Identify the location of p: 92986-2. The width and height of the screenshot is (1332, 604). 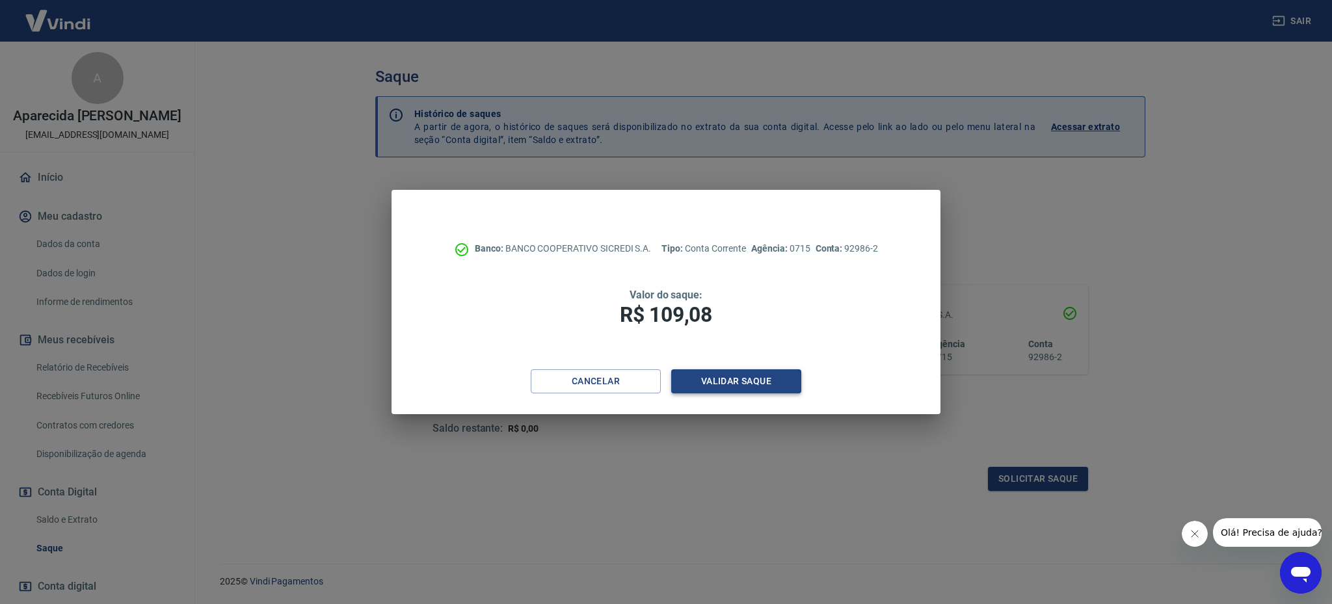
(847, 248).